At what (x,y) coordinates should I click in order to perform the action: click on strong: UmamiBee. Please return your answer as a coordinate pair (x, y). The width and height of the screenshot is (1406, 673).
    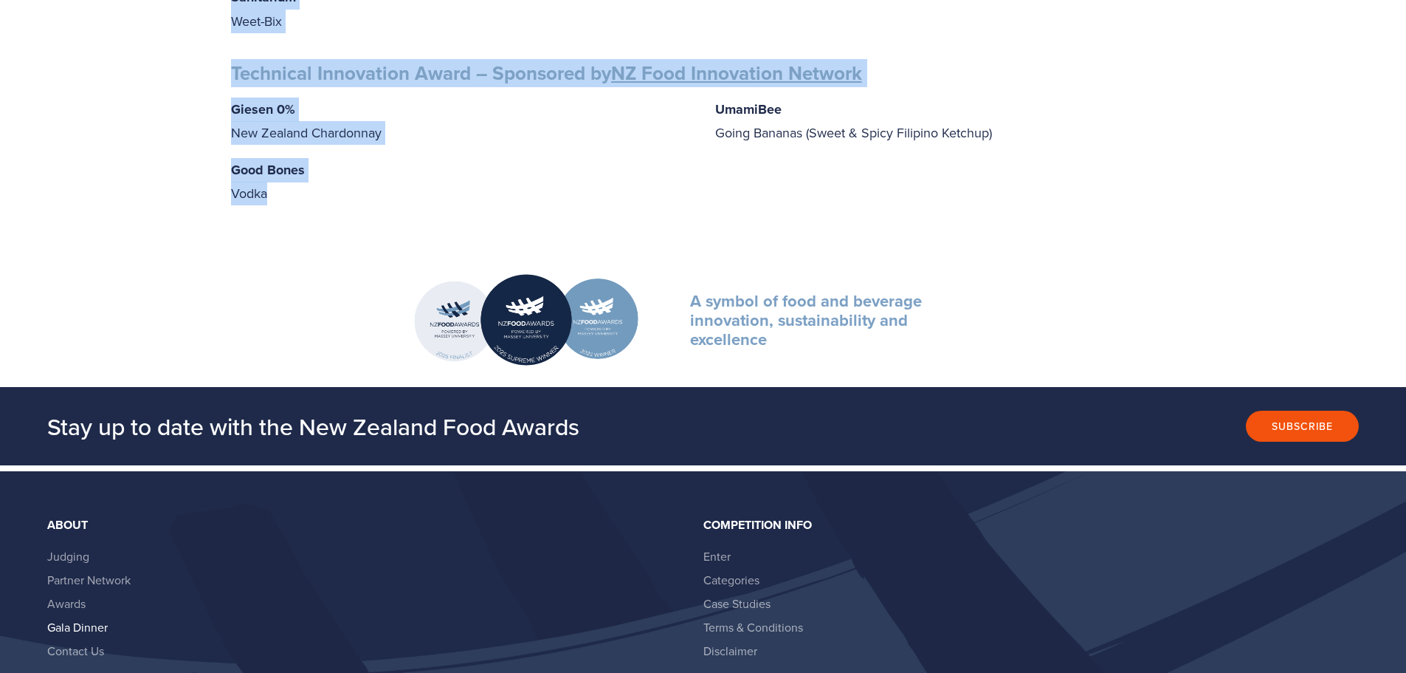
    Looking at the image, I should click on (749, 109).